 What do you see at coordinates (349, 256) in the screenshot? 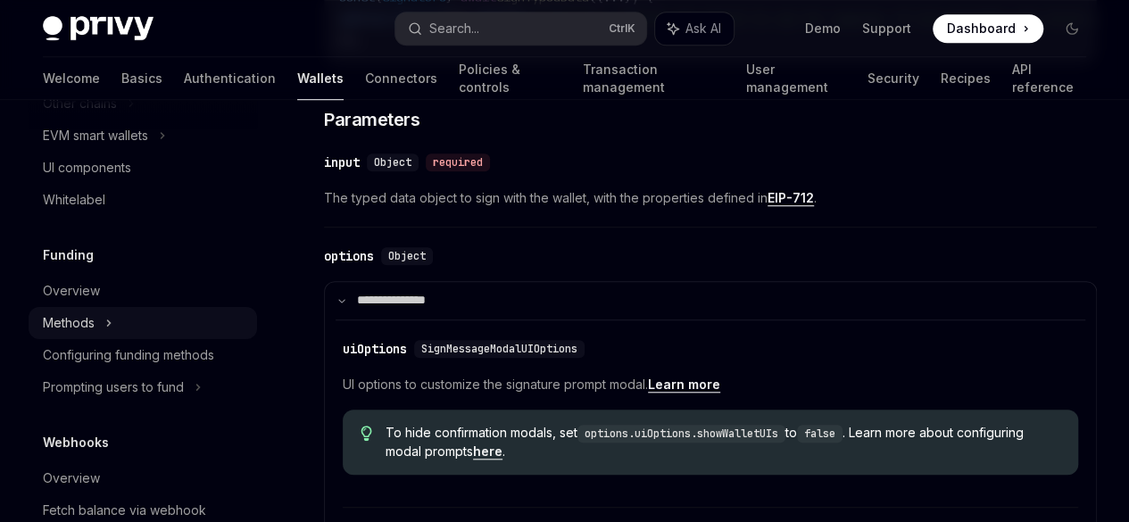
I see `div: options` at bounding box center [349, 256].